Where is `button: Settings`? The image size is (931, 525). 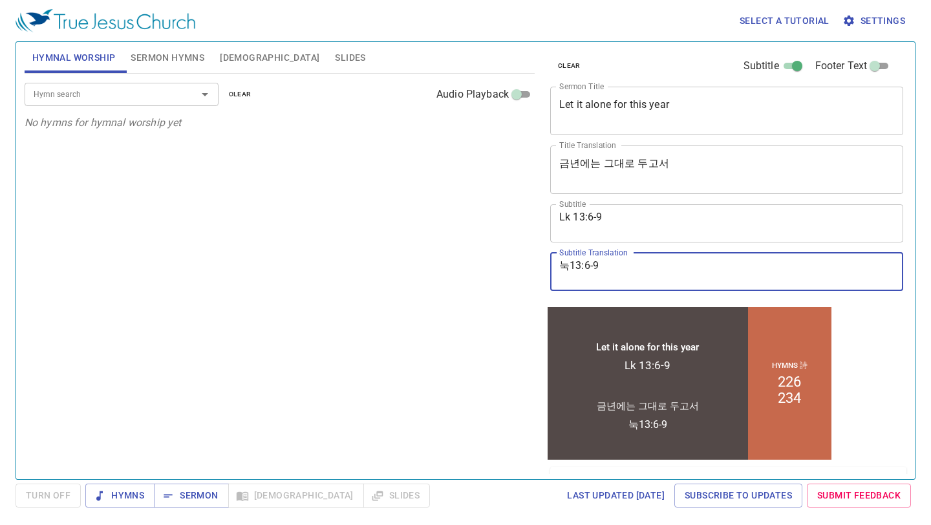
button: Settings is located at coordinates (875, 21).